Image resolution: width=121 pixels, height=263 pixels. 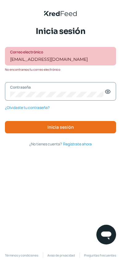 What do you see at coordinates (57, 87) in the screenshot?
I see `label: Contraseña` at bounding box center [57, 87].